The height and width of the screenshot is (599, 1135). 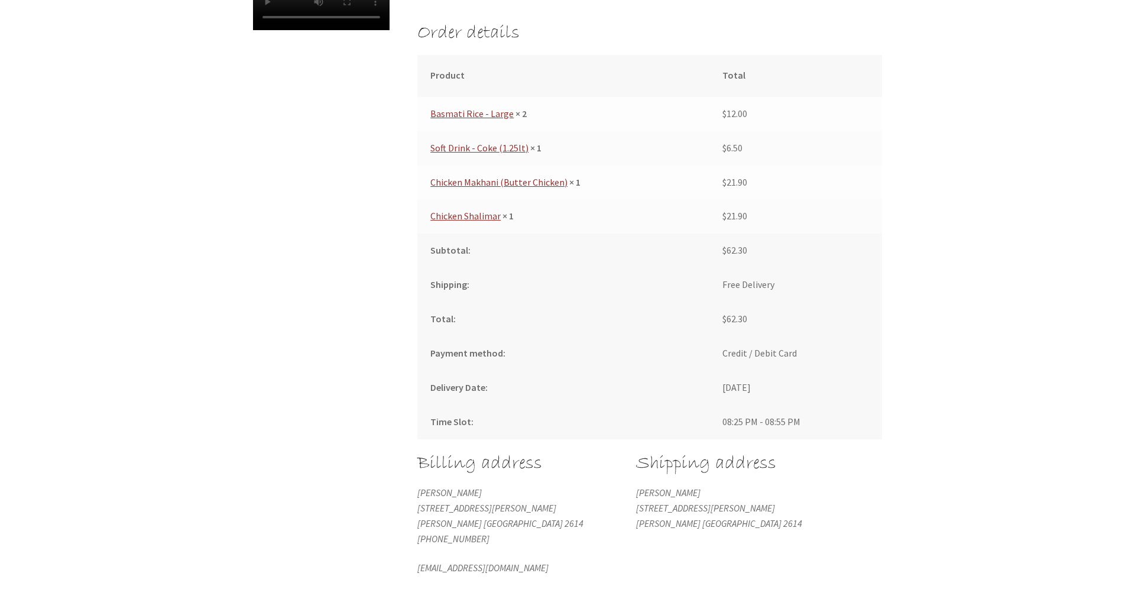 What do you see at coordinates (732, 148) in the screenshot?
I see `bdi: 6.50` at bounding box center [732, 148].